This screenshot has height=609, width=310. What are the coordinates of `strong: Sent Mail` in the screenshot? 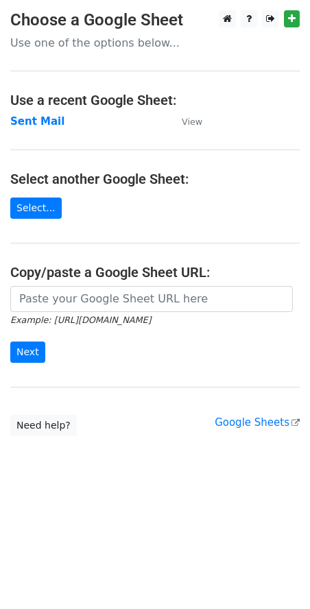 It's located at (37, 121).